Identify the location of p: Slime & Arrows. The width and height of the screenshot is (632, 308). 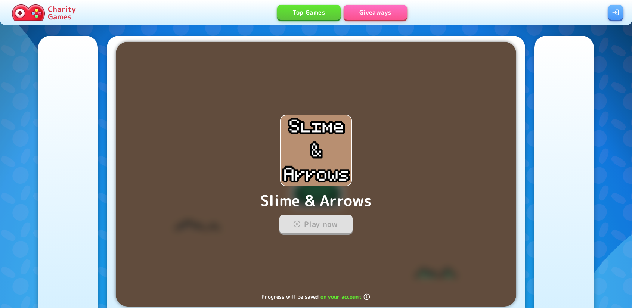
(316, 201).